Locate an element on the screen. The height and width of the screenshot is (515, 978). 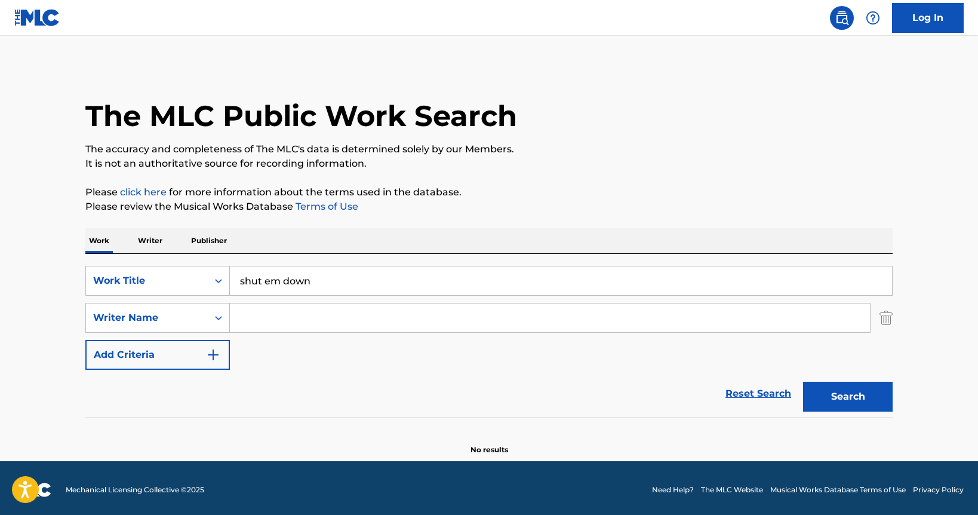
a: Musical Works Database Terms of Use is located at coordinates (838, 490).